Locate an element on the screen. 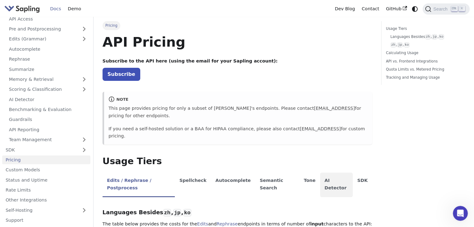 Image resolution: width=474 pixels, height=227 pixels. a: Usage Tiers is located at coordinates (424, 29).